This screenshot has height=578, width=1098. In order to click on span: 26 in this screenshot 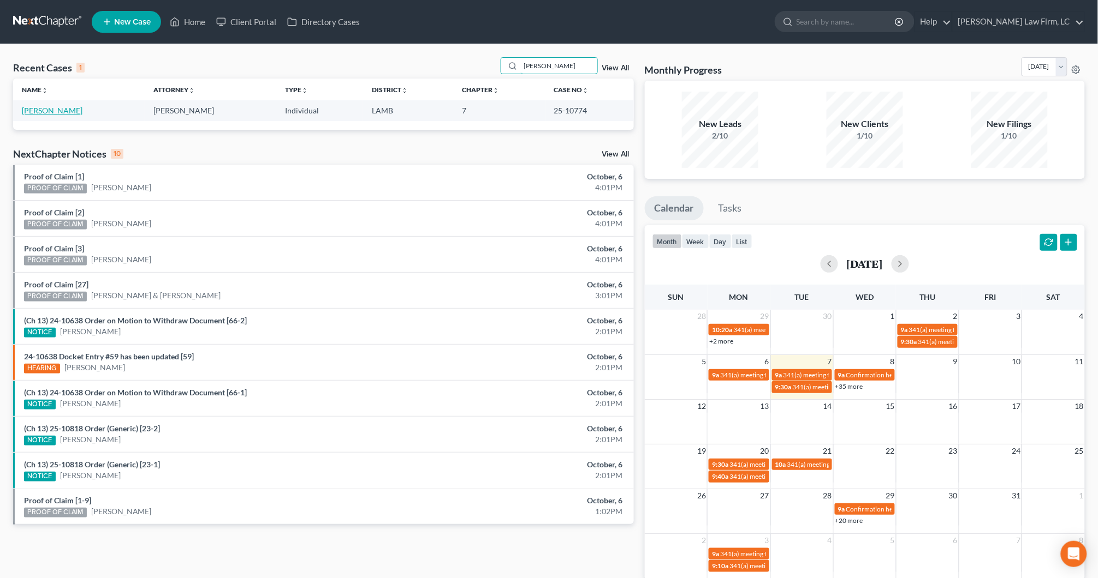, I will do `click(701, 496)`.